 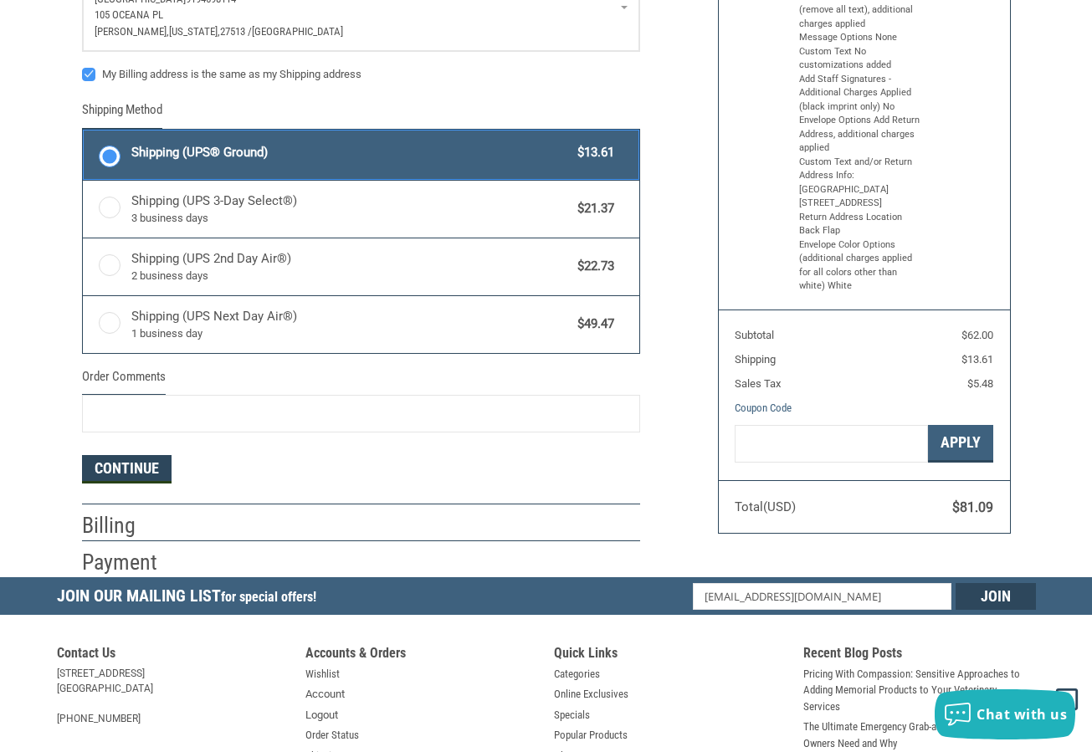 What do you see at coordinates (919, 655) in the screenshot?
I see `h5: Recent Blog Posts` at bounding box center [919, 655].